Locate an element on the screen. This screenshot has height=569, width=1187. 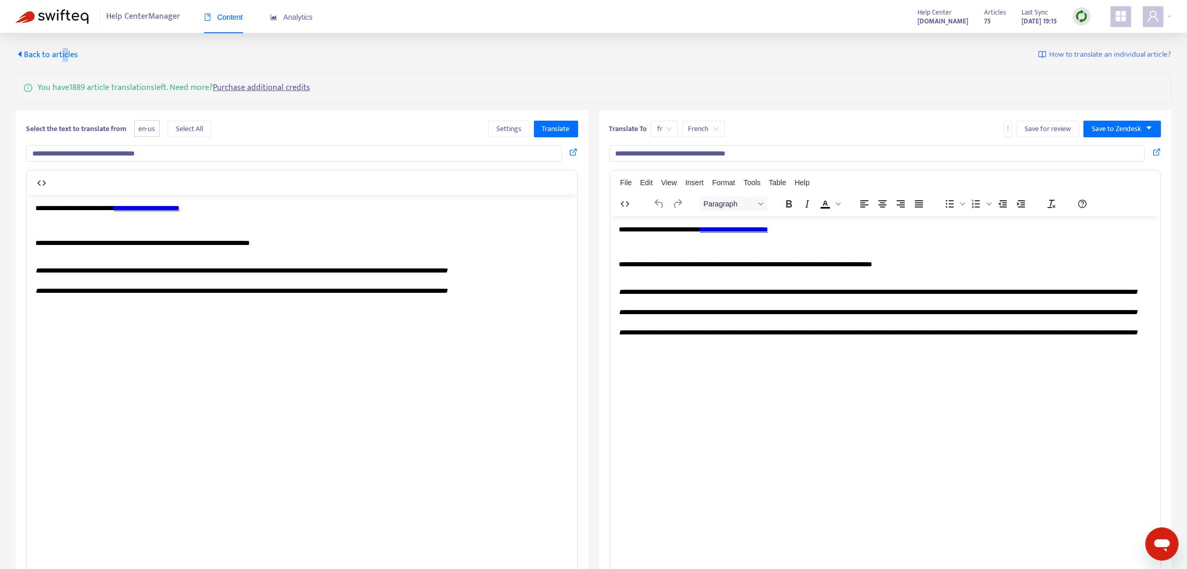
button: Translate is located at coordinates (556, 129).